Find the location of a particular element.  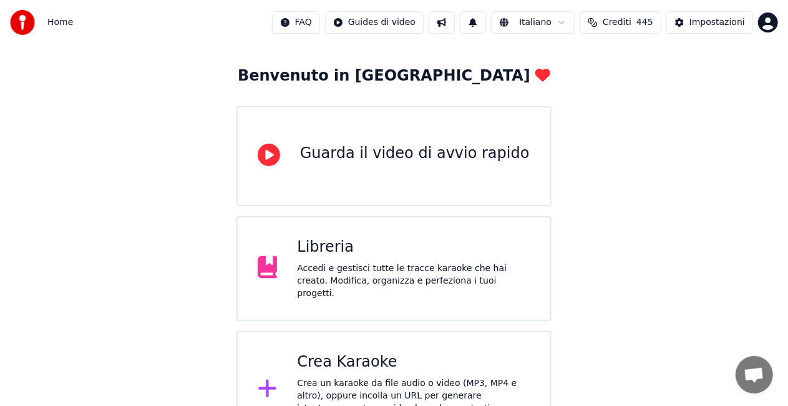

div: Accedi e gestisci tutte le tracce karaoke che hai creato. Modifica, organizza e perfeziona i tuoi... is located at coordinates (414, 281).